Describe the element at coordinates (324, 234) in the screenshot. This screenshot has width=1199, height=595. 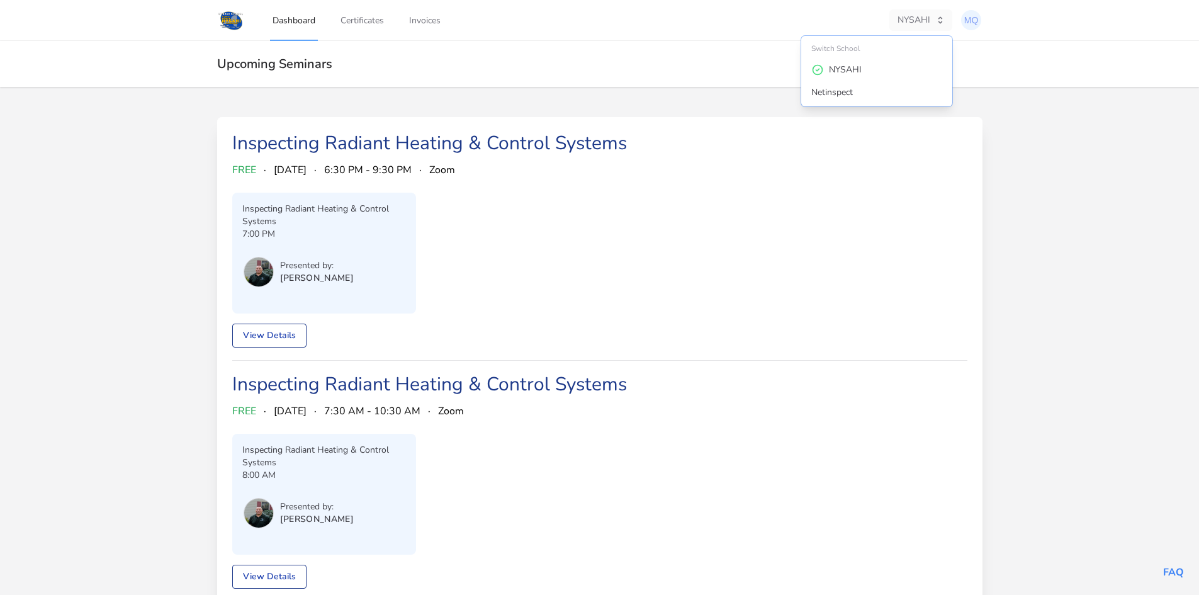
I see `p: 7:00 PM` at that location.